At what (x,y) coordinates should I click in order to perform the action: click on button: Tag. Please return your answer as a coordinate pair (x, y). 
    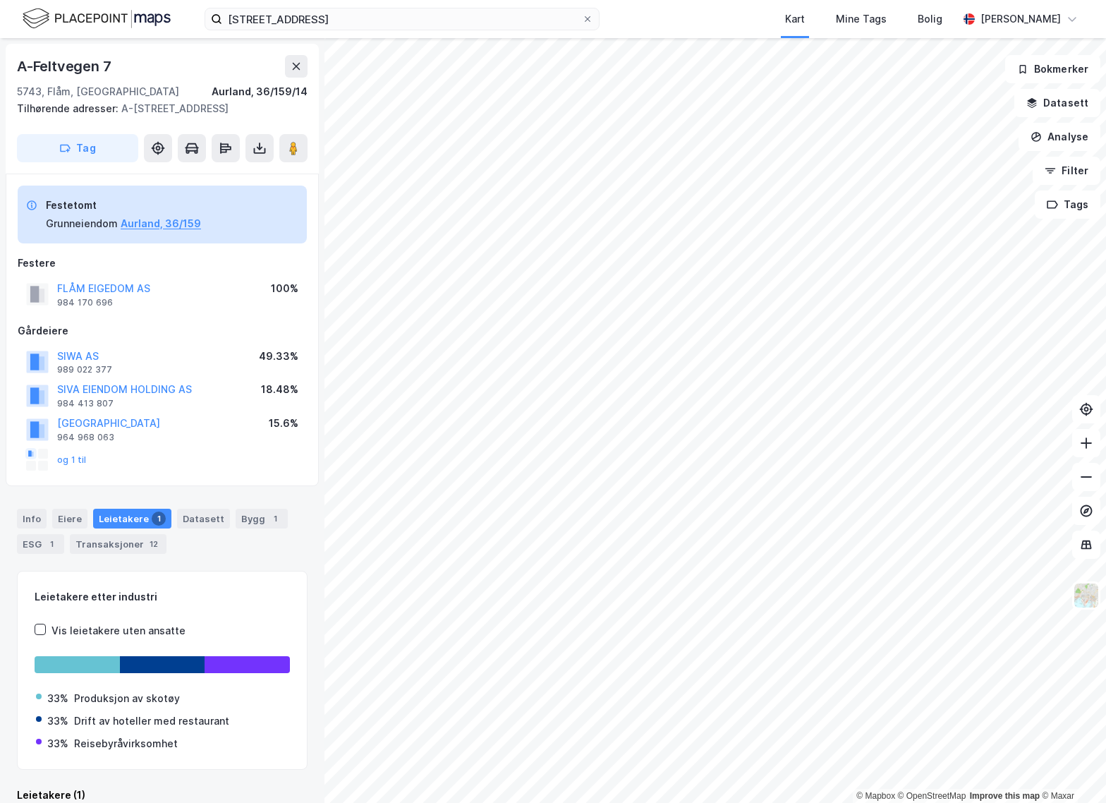
    Looking at the image, I should click on (78, 148).